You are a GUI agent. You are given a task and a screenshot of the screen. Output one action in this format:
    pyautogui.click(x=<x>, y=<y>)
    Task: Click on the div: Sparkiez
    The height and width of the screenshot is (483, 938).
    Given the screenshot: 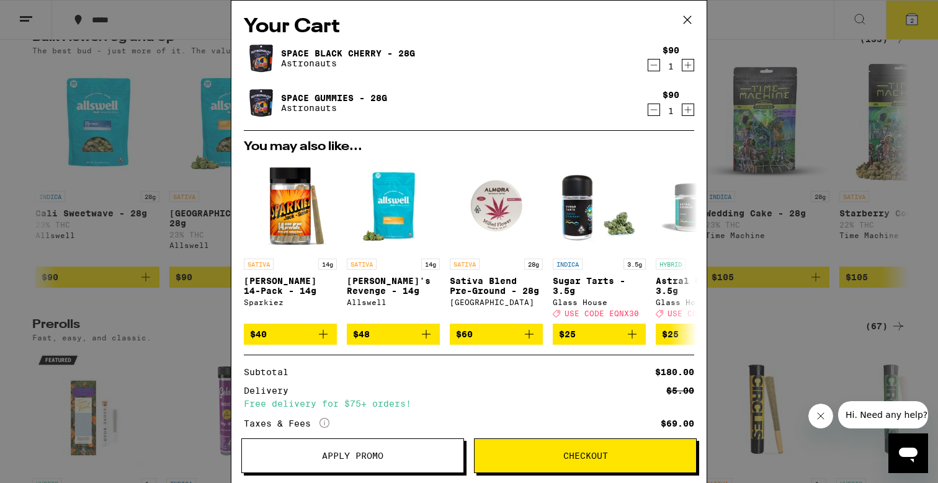 What is the action you would take?
    pyautogui.click(x=290, y=302)
    